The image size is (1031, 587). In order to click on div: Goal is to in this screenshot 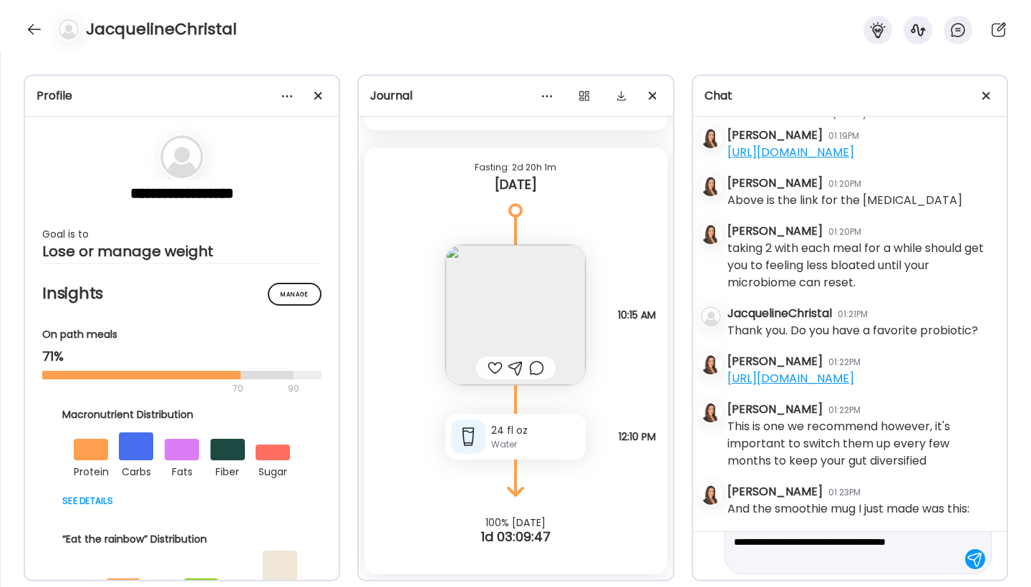, I will do `click(182, 234)`.